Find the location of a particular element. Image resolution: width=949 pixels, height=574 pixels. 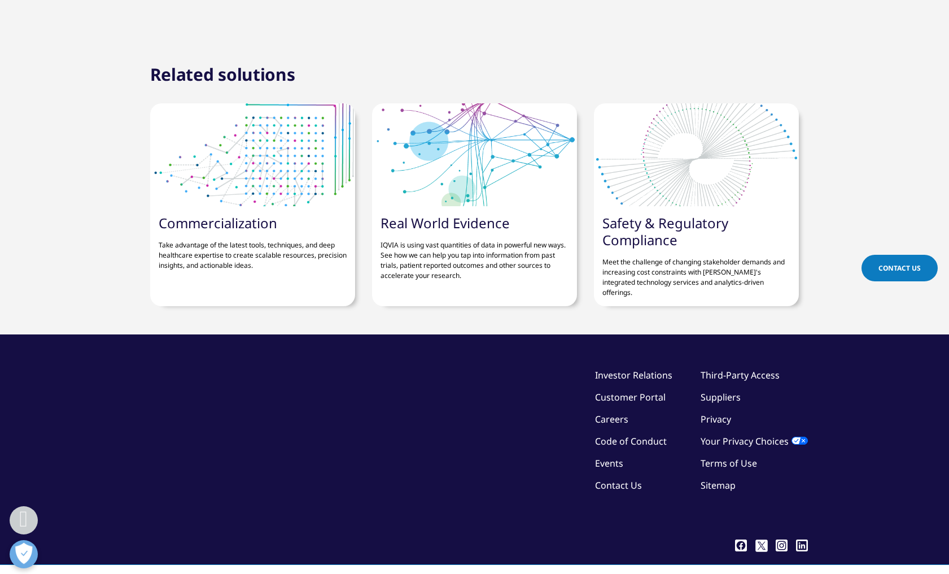

p: Take advantage of the latest tools, techniques, and deep healthcare expertise to create scalable ... is located at coordinates (252, 251).